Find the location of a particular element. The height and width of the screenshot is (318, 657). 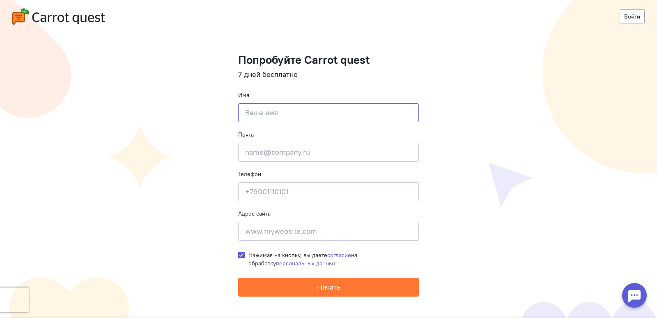

label: Имя is located at coordinates (244, 95).